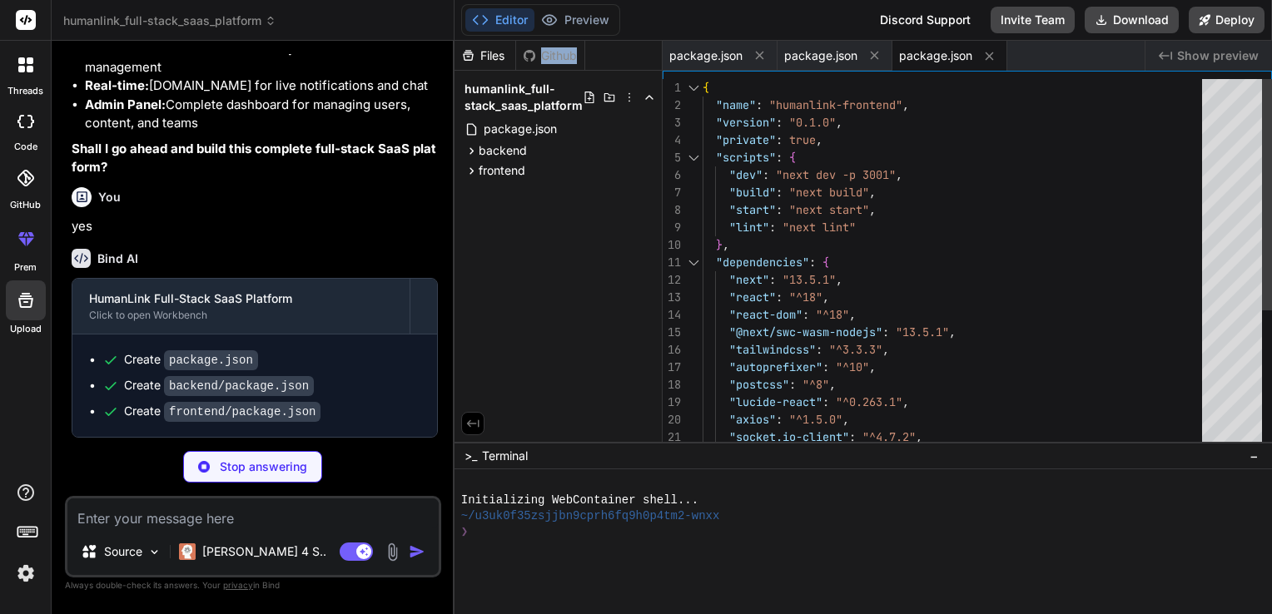 The image size is (1272, 614). I want to click on div: 19, so click(672, 402).